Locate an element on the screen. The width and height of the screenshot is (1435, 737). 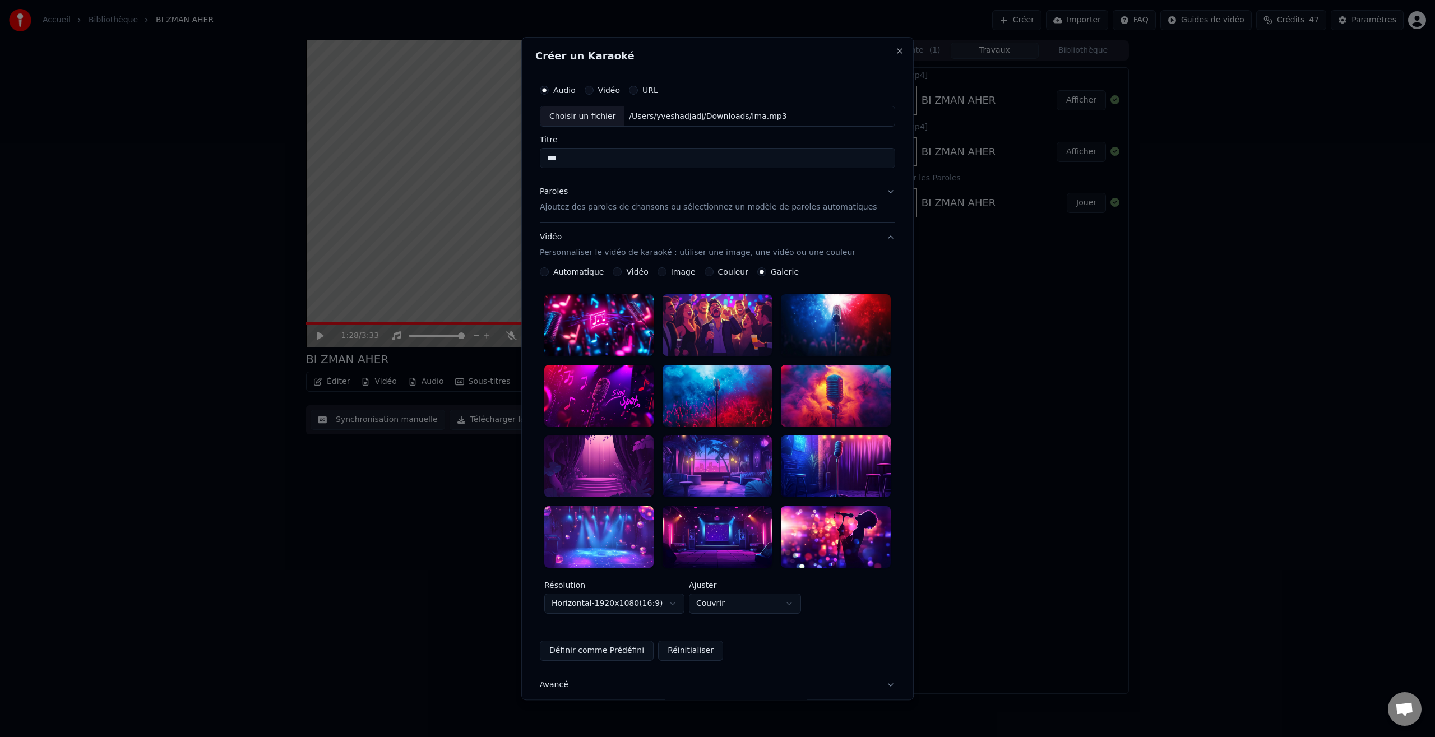
label: Automatique is located at coordinates (579, 272).